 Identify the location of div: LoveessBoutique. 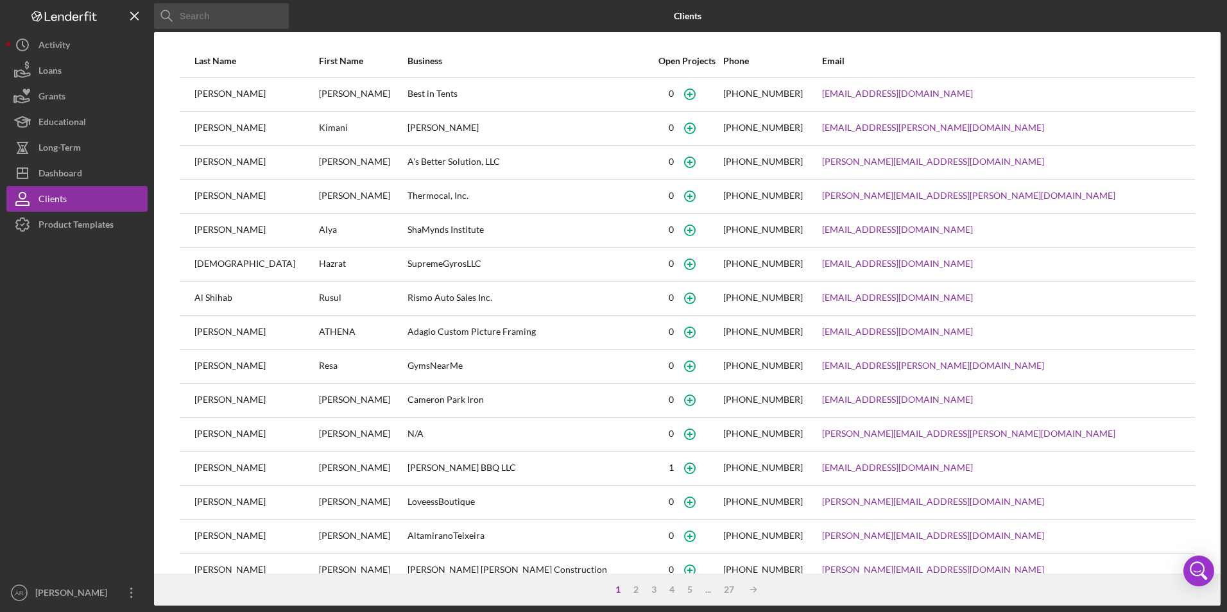
(529, 502).